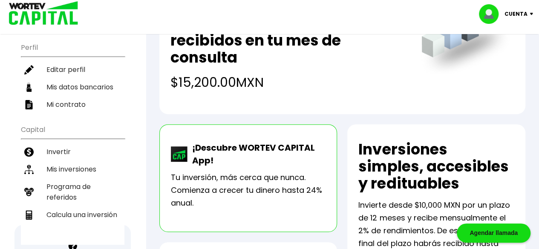 The height and width of the screenshot is (249, 539). What do you see at coordinates (29, 87) in the screenshot?
I see `img: datos-icon.10cf9172.svg` at bounding box center [29, 87].